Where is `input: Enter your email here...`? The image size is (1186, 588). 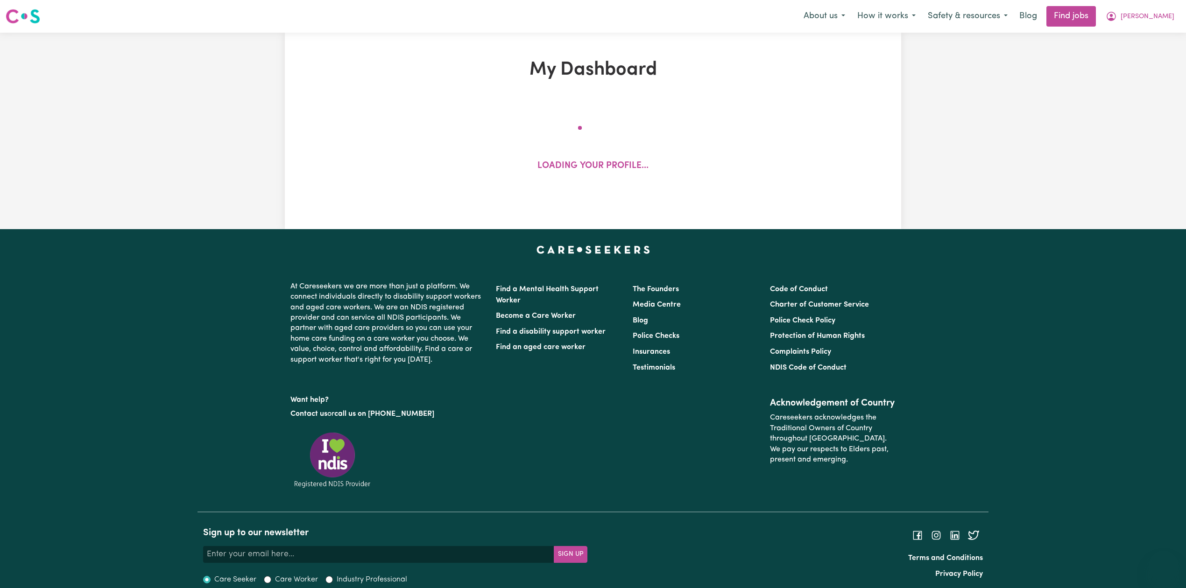
input: Enter your email here... is located at coordinates (379, 555).